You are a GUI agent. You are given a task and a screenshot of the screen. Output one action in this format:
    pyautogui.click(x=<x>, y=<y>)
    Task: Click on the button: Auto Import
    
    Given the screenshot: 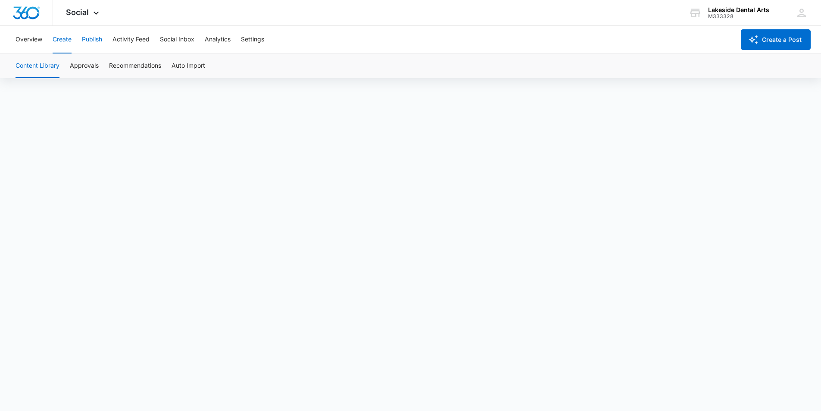 What is the action you would take?
    pyautogui.click(x=188, y=66)
    